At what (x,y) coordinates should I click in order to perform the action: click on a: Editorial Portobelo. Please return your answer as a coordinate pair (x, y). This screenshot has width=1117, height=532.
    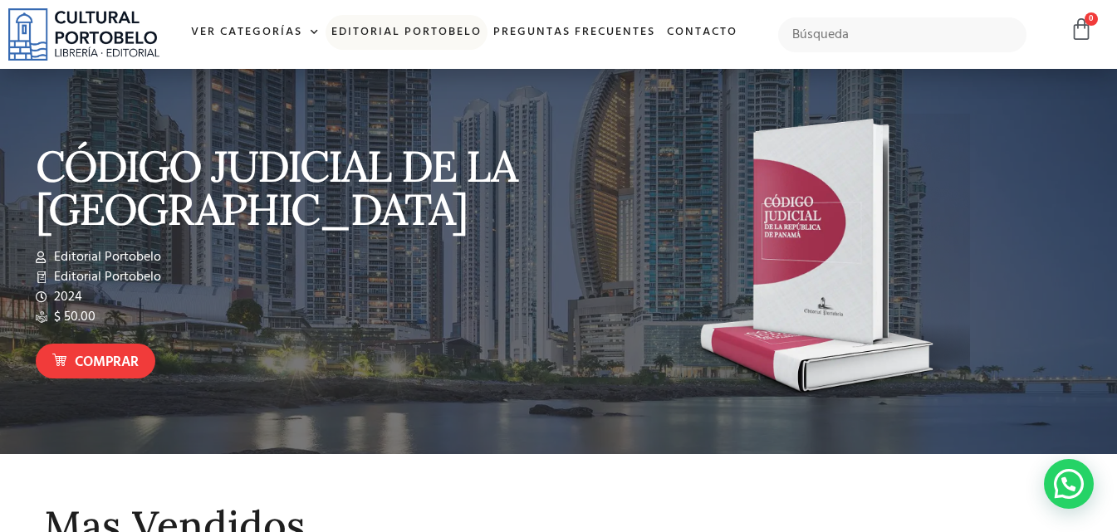
    Looking at the image, I should click on (406, 32).